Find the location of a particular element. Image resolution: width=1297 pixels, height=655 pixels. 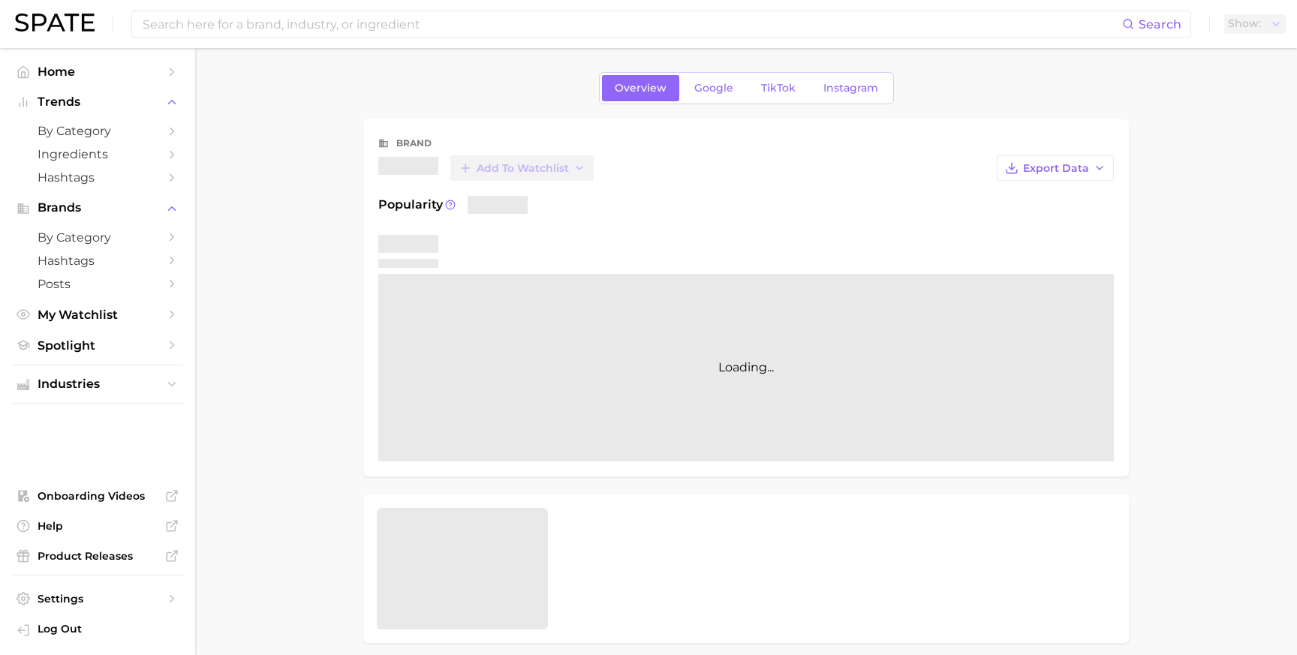

span: Log Out is located at coordinates (104, 629).